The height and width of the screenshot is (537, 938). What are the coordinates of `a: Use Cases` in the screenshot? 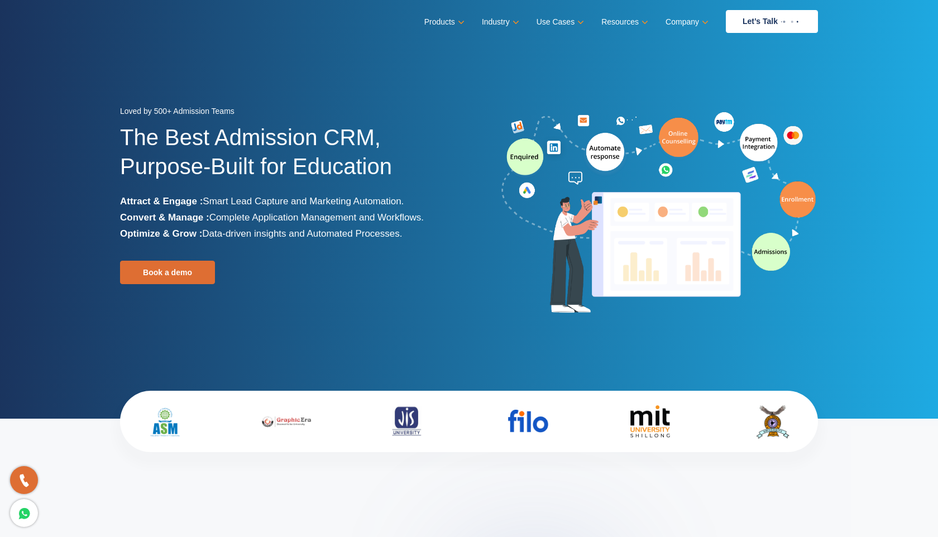 It's located at (559, 22).